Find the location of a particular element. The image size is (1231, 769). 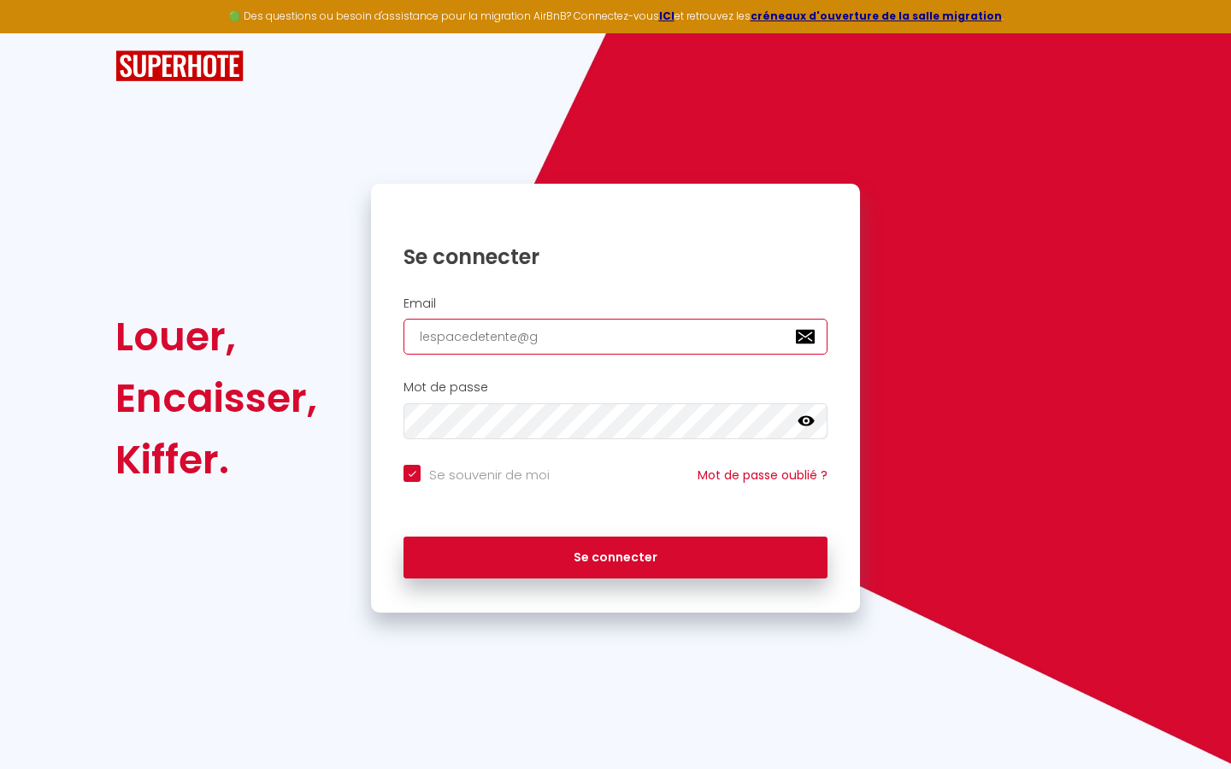

input: Ton Email is located at coordinates (615, 337).